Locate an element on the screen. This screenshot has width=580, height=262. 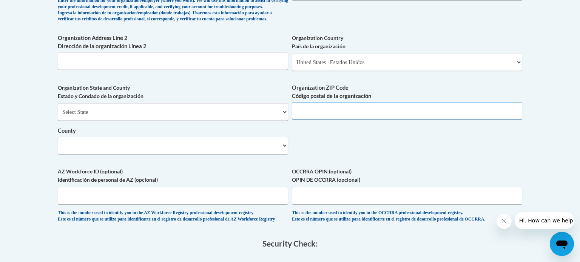
label: Organization ZIP Code Código postal de la organización is located at coordinates (407, 92).